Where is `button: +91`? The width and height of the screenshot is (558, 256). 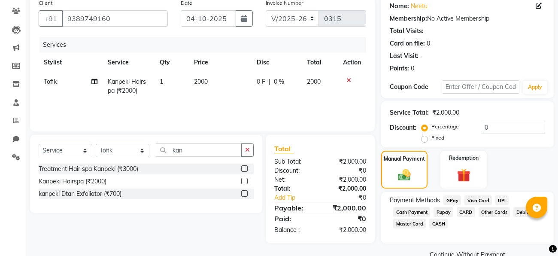
button: +91 is located at coordinates (51, 18).